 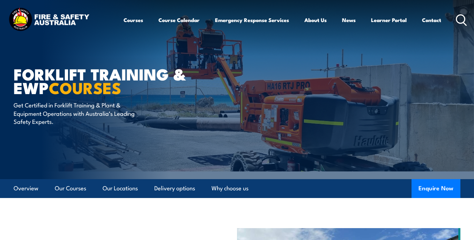 What do you see at coordinates (77, 113) in the screenshot?
I see `p: Get Certified in Forklift Training & Plant & Equipment Operations with Australia’s Leading Safety...` at bounding box center [77, 113].